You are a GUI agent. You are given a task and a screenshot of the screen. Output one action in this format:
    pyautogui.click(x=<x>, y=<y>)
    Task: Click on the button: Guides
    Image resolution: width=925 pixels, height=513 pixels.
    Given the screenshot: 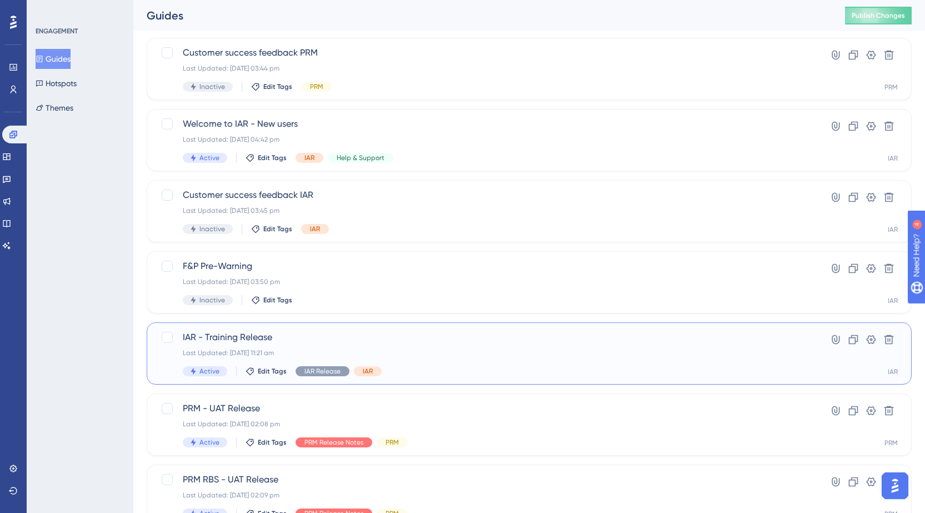 What is the action you would take?
    pyautogui.click(x=53, y=59)
    